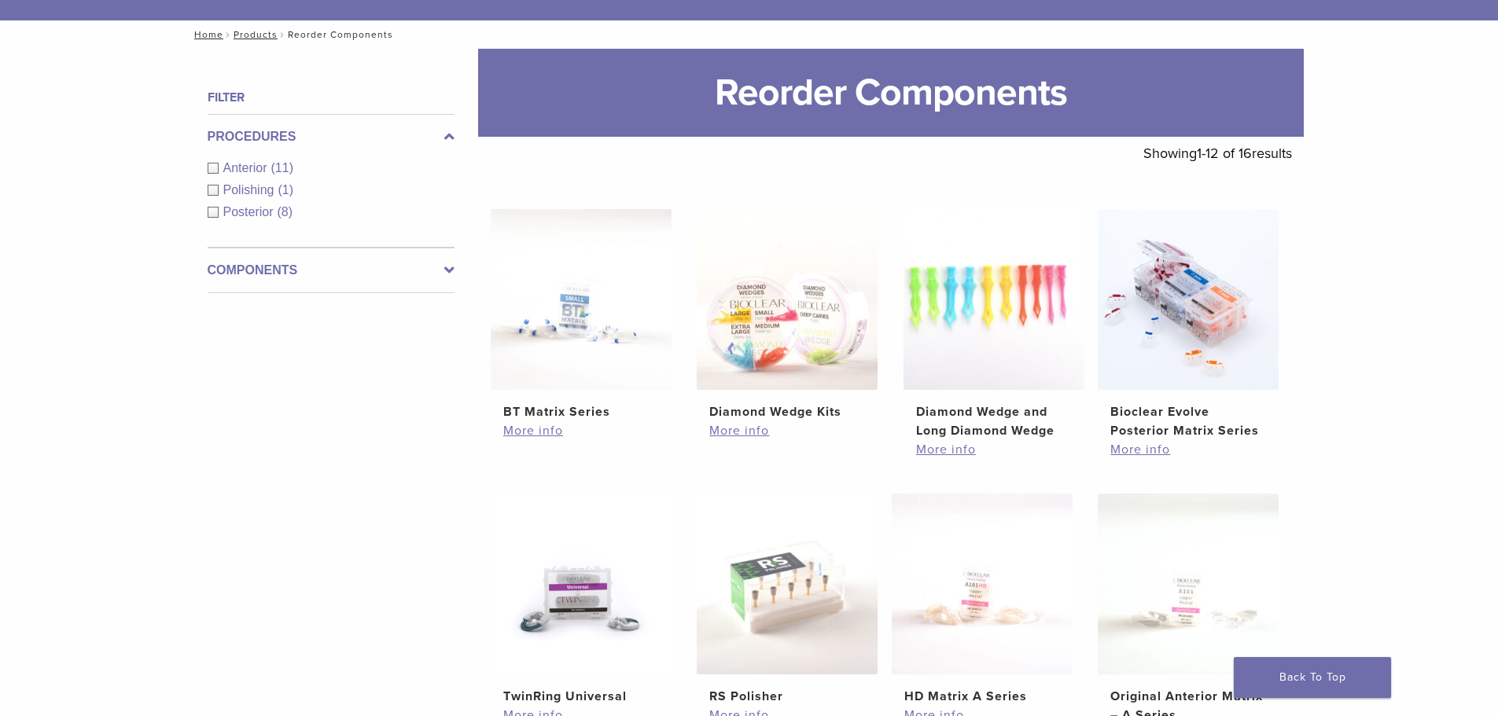  Describe the element at coordinates (331, 270) in the screenshot. I see `label: Components` at that location.